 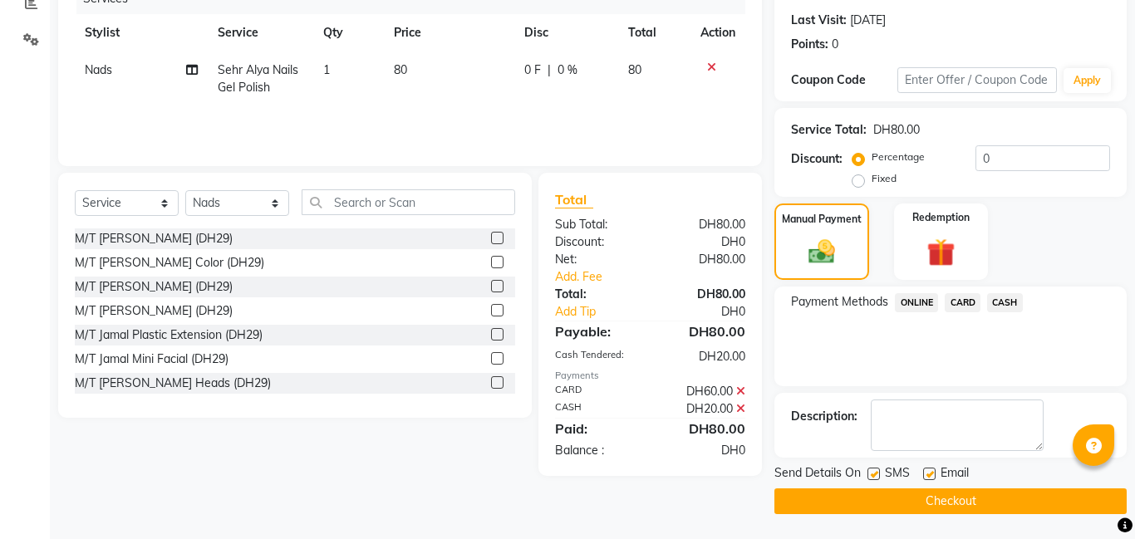 What do you see at coordinates (597, 294) in the screenshot?
I see `div: Total:` at bounding box center [597, 294].